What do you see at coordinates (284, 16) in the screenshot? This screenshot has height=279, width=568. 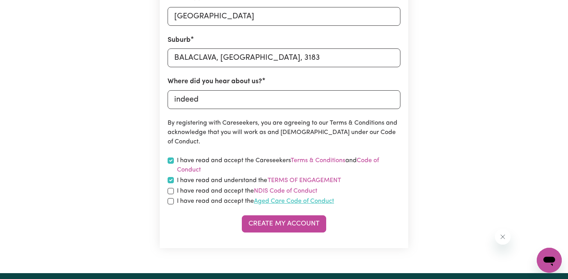 I see `input: e.g. 221B Victoria St` at bounding box center [284, 16].